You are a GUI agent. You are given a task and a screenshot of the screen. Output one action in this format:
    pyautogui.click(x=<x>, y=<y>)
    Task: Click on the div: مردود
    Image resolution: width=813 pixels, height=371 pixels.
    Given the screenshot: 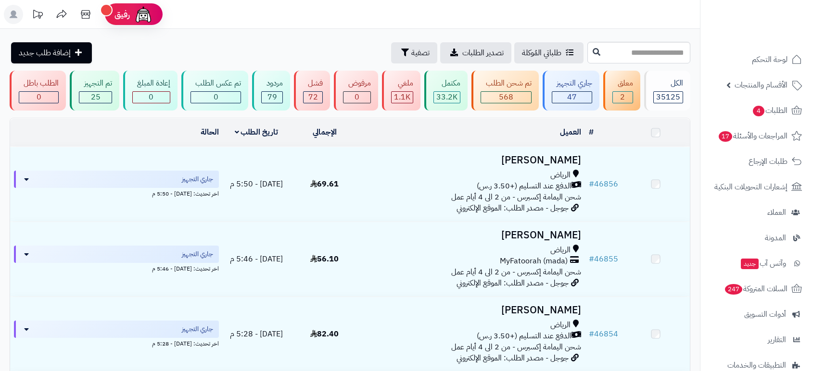 What is the action you would take?
    pyautogui.click(x=272, y=83)
    